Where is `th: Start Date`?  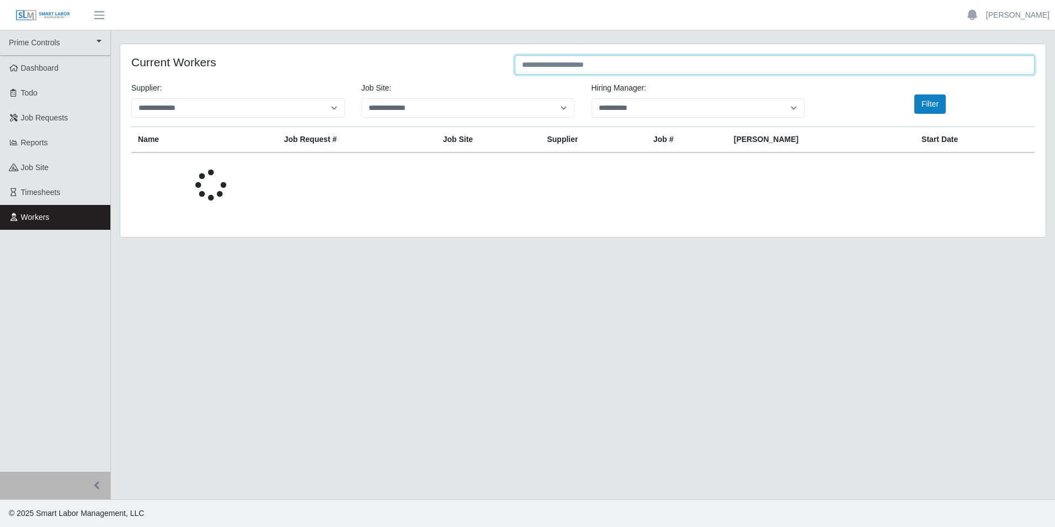 th: Start Date is located at coordinates (975, 140).